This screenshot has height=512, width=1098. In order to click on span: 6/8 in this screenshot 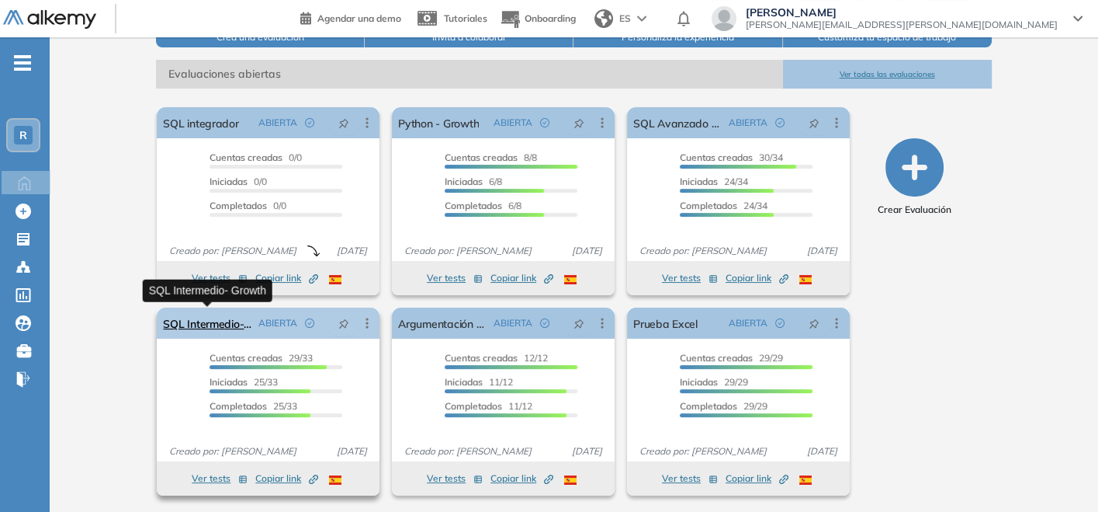, I will do `click(474, 181)`.